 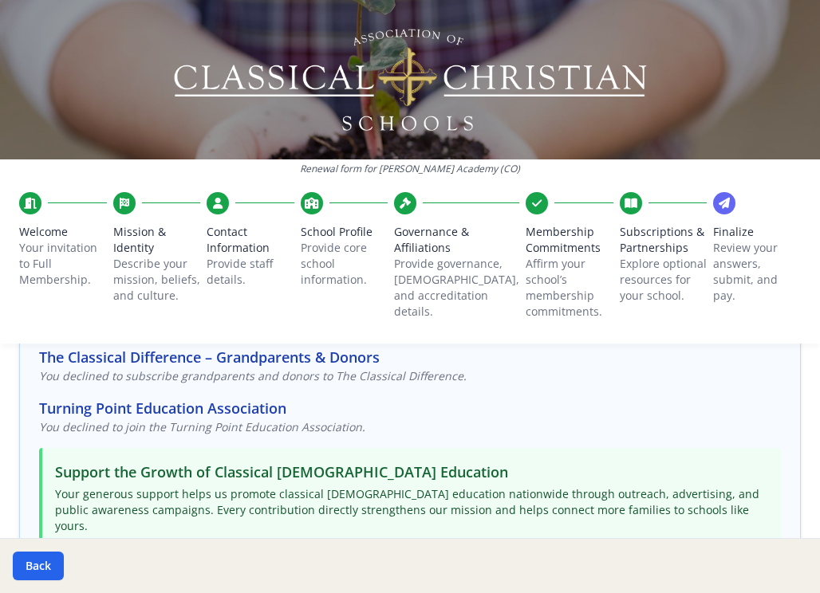 What do you see at coordinates (410, 408) in the screenshot?
I see `h3: Turning Point Education Association` at bounding box center [410, 408].